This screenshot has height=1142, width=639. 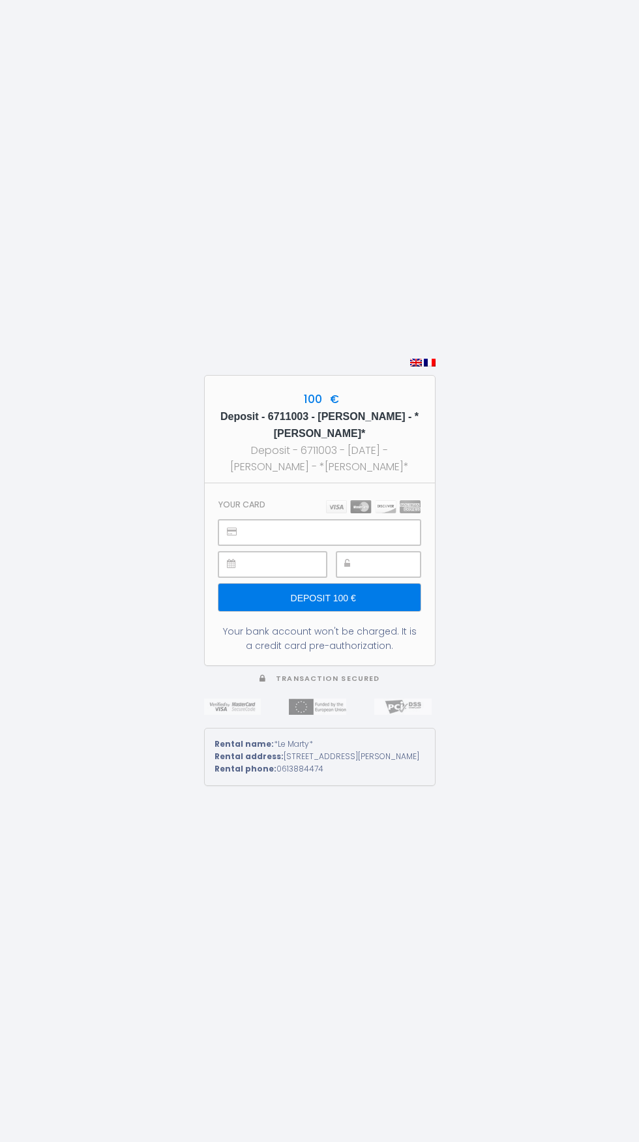 I want to click on div: *Le Marty*, so click(x=320, y=744).